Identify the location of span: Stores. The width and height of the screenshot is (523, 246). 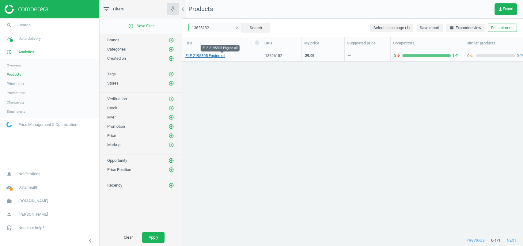
(113, 83).